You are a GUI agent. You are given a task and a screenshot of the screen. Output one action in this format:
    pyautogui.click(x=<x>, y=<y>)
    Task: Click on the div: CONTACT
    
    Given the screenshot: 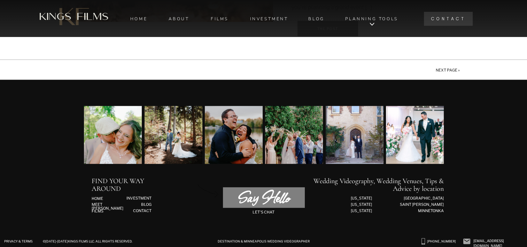 What is the action you would take?
    pyautogui.click(x=136, y=212)
    